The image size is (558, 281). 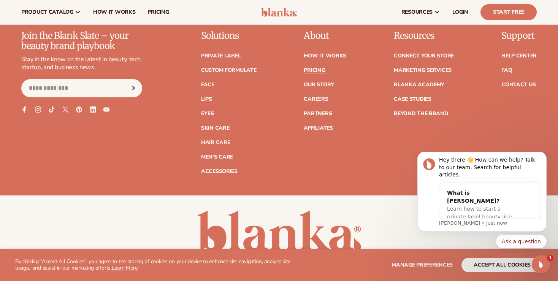 What do you see at coordinates (207, 85) in the screenshot?
I see `a: Face` at bounding box center [207, 85].